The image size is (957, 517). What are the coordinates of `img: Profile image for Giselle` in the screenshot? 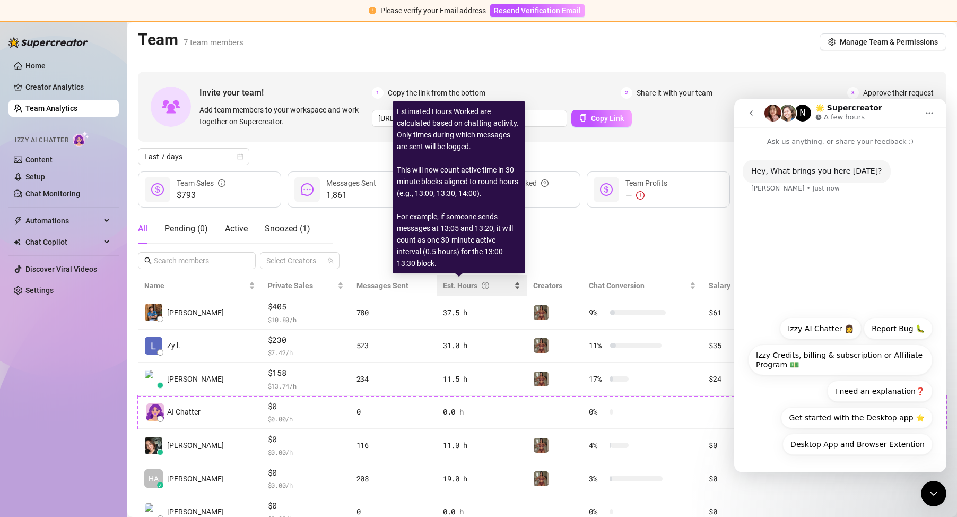 It's located at (39, 14).